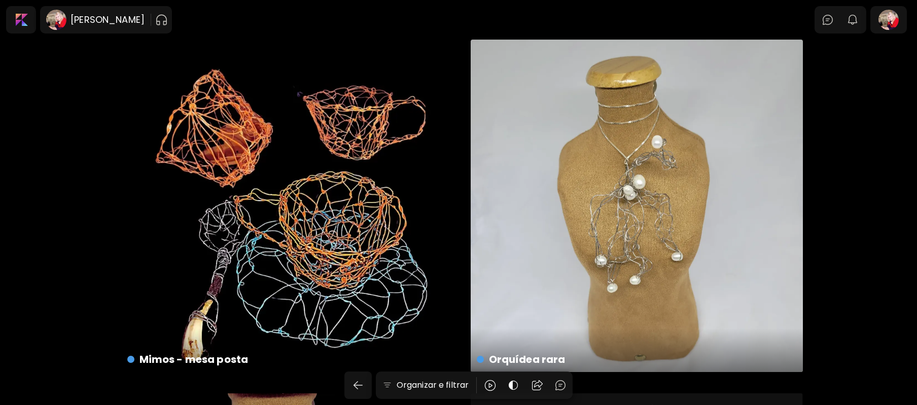 This screenshot has height=405, width=917. Describe the element at coordinates (852, 20) in the screenshot. I see `button: bellIcon` at that location.